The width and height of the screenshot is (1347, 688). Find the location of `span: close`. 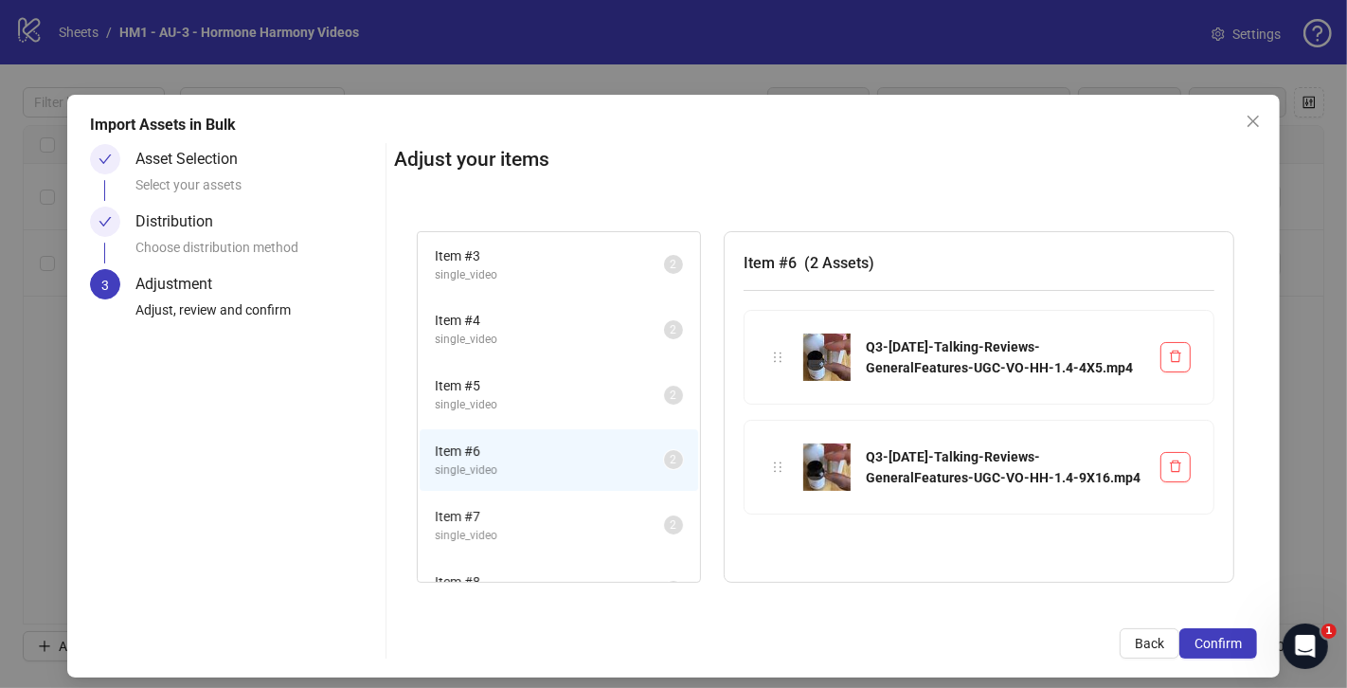

span: close is located at coordinates (1253, 121).